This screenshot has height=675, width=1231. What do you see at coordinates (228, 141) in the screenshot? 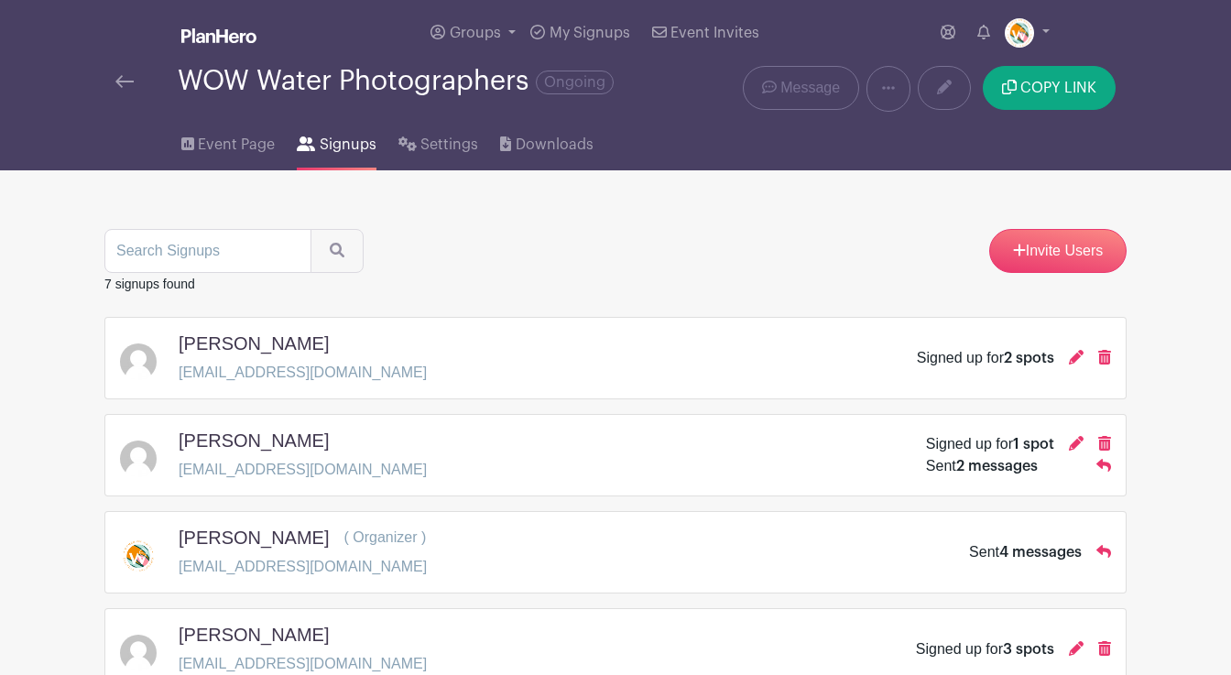
I see `a: Event Page` at bounding box center [228, 141].